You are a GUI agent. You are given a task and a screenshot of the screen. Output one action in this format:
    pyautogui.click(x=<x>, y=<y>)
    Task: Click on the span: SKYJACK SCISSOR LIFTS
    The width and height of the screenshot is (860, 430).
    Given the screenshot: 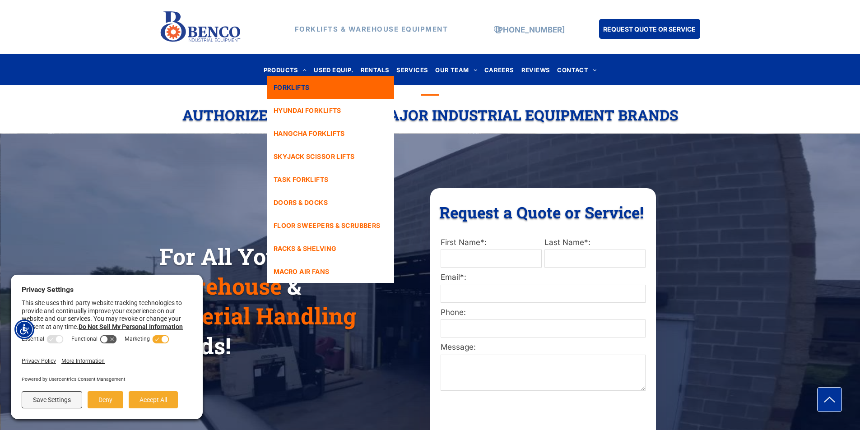 What is the action you would take?
    pyautogui.click(x=314, y=156)
    